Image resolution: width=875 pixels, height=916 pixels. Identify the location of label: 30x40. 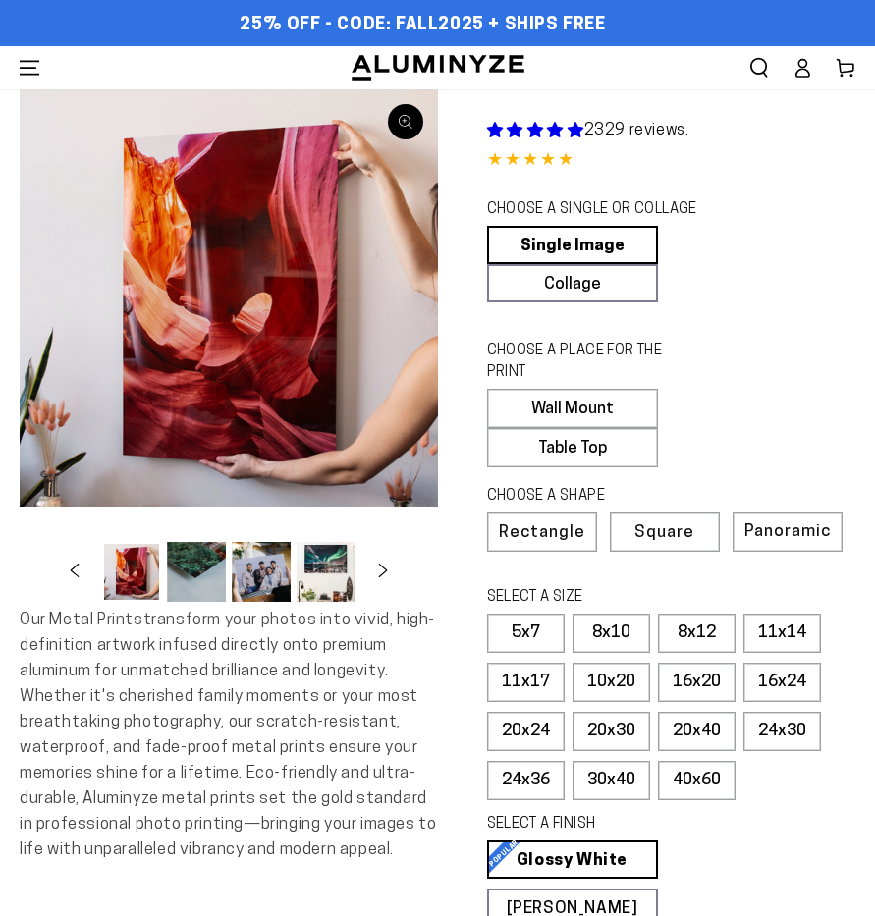
(611, 781).